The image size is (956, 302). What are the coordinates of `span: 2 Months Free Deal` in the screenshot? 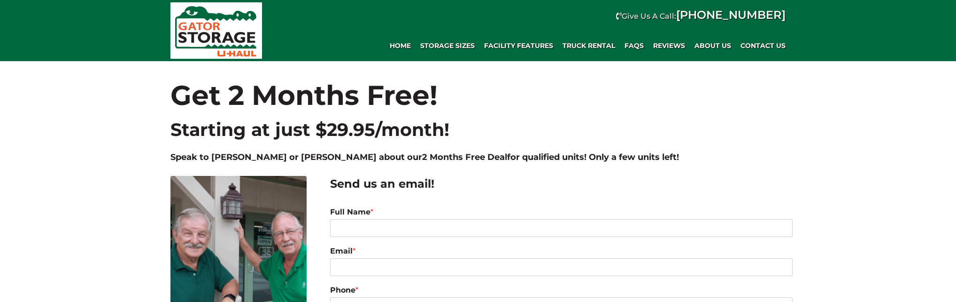 It's located at (464, 157).